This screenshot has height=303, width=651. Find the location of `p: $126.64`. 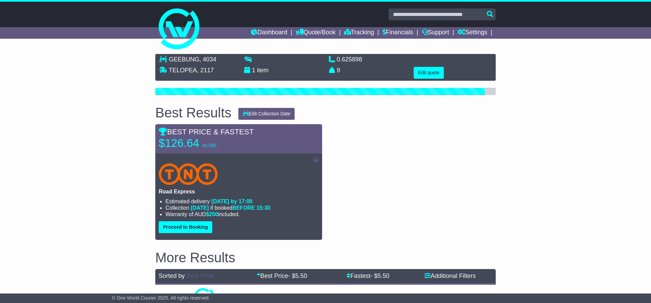

p: $126.64 is located at coordinates (201, 143).